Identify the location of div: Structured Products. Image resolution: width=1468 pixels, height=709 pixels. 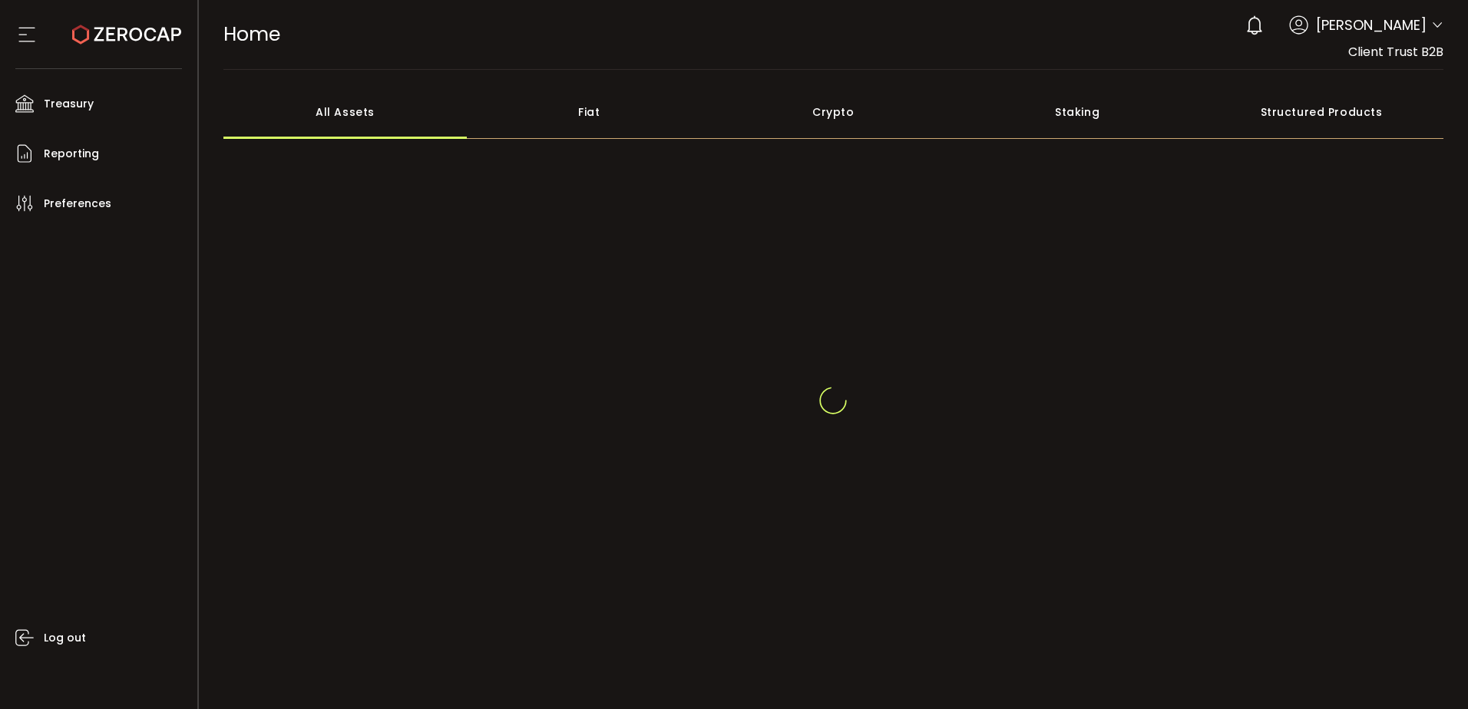
(1321, 112).